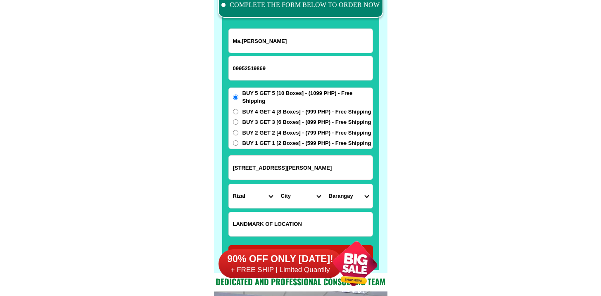  Describe the element at coordinates (236, 97) in the screenshot. I see `input: BUY 5 GET 5 [10 Boxes] - (1099 PHP) - Free Shipping` at that location.